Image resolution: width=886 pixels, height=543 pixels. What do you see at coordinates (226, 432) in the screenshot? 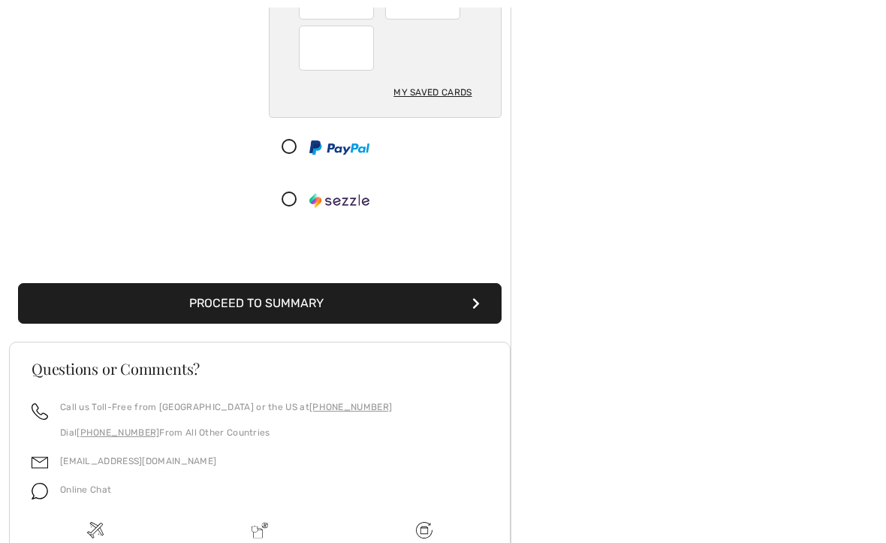
I see `p: Dial From All Other Countries` at bounding box center [226, 432].